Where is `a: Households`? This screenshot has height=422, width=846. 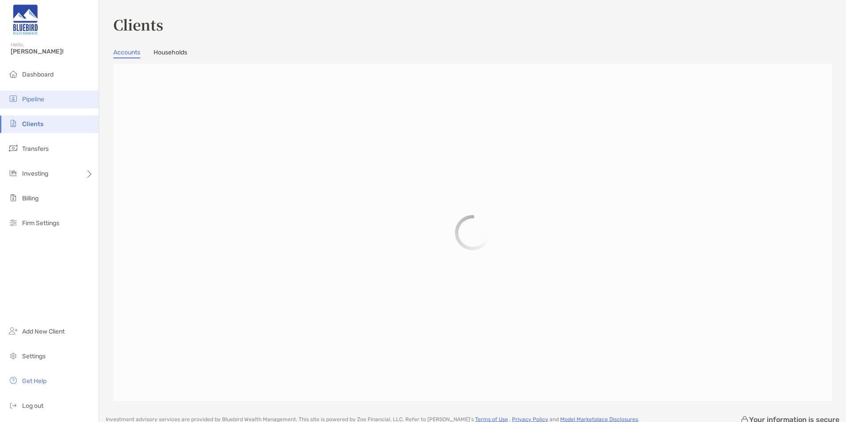 a: Households is located at coordinates (170, 54).